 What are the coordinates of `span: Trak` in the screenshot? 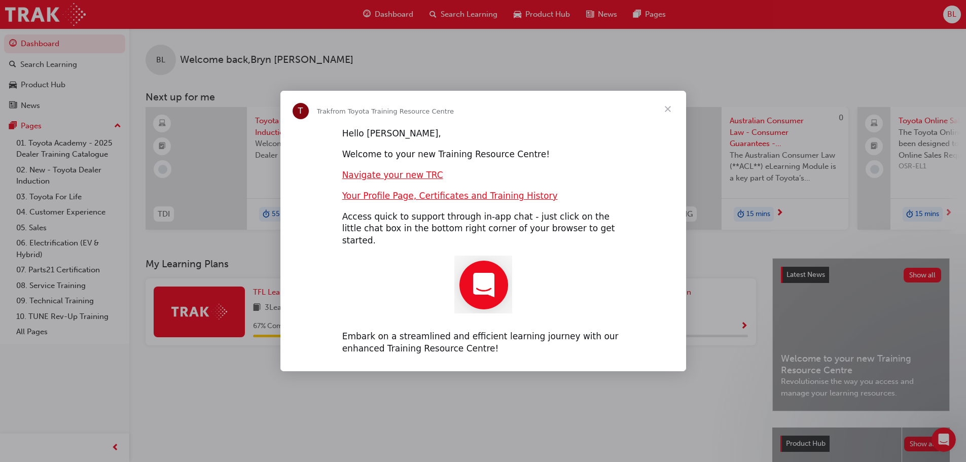 It's located at (323, 111).